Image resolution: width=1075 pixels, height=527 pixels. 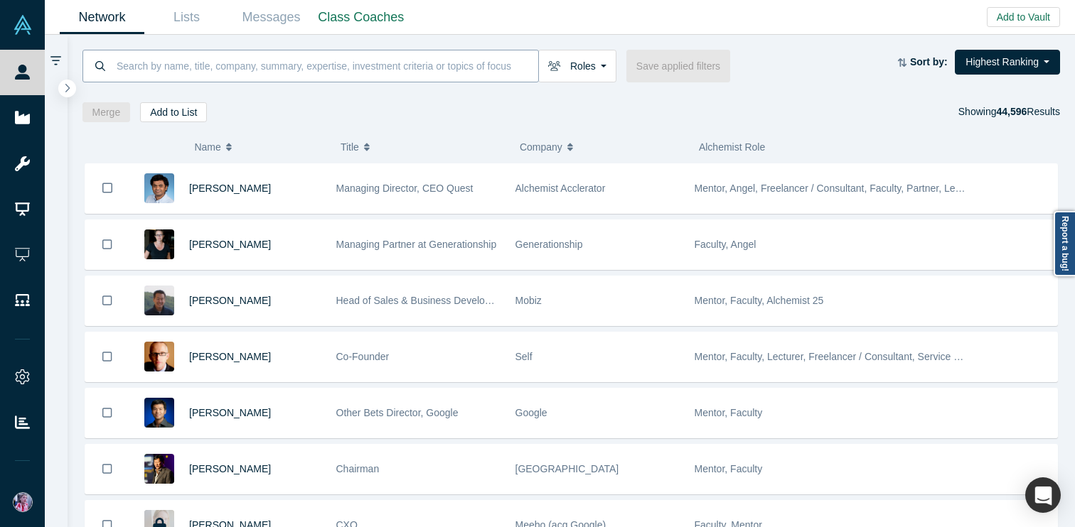 What do you see at coordinates (173, 112) in the screenshot?
I see `button: Add to List` at bounding box center [173, 112].